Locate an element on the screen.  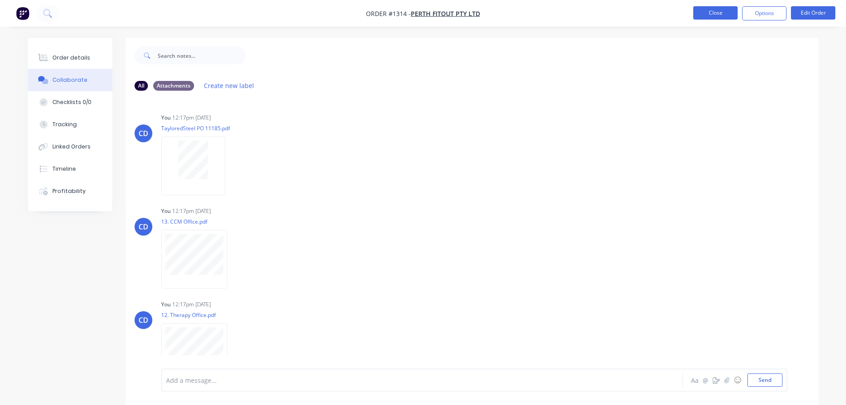
button: Aa is located at coordinates (695, 380).